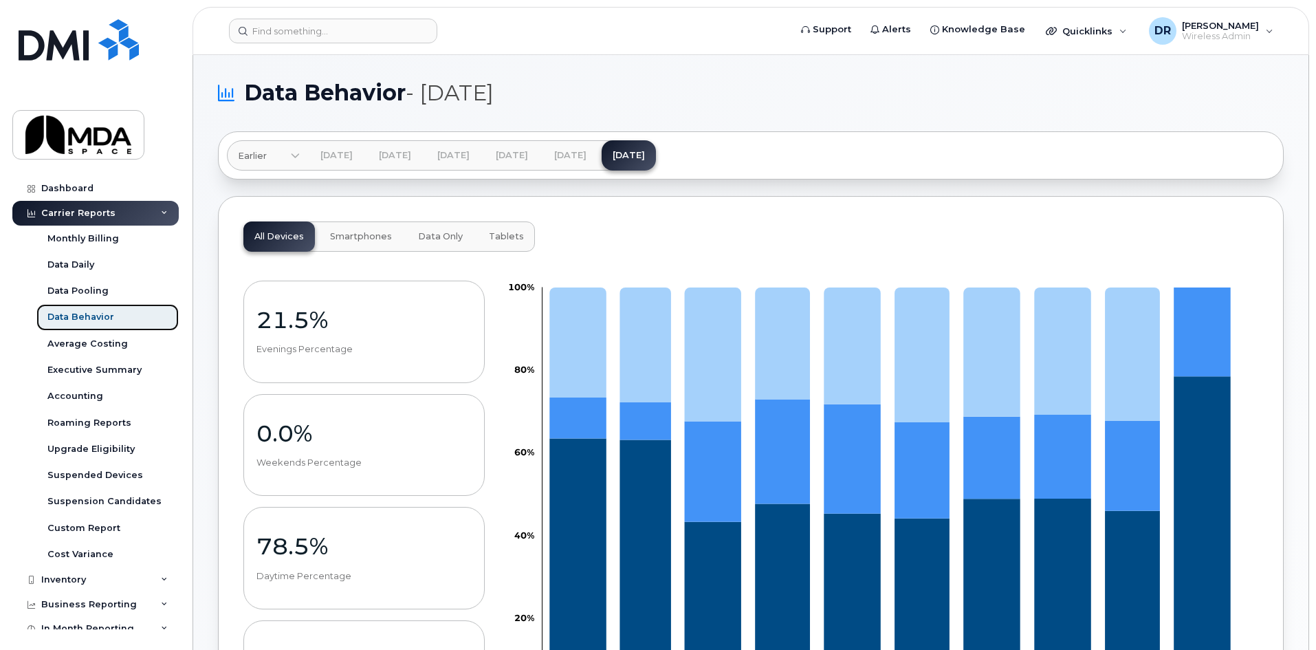 Image resolution: width=1316 pixels, height=650 pixels. I want to click on p: 0.0%, so click(364, 433).